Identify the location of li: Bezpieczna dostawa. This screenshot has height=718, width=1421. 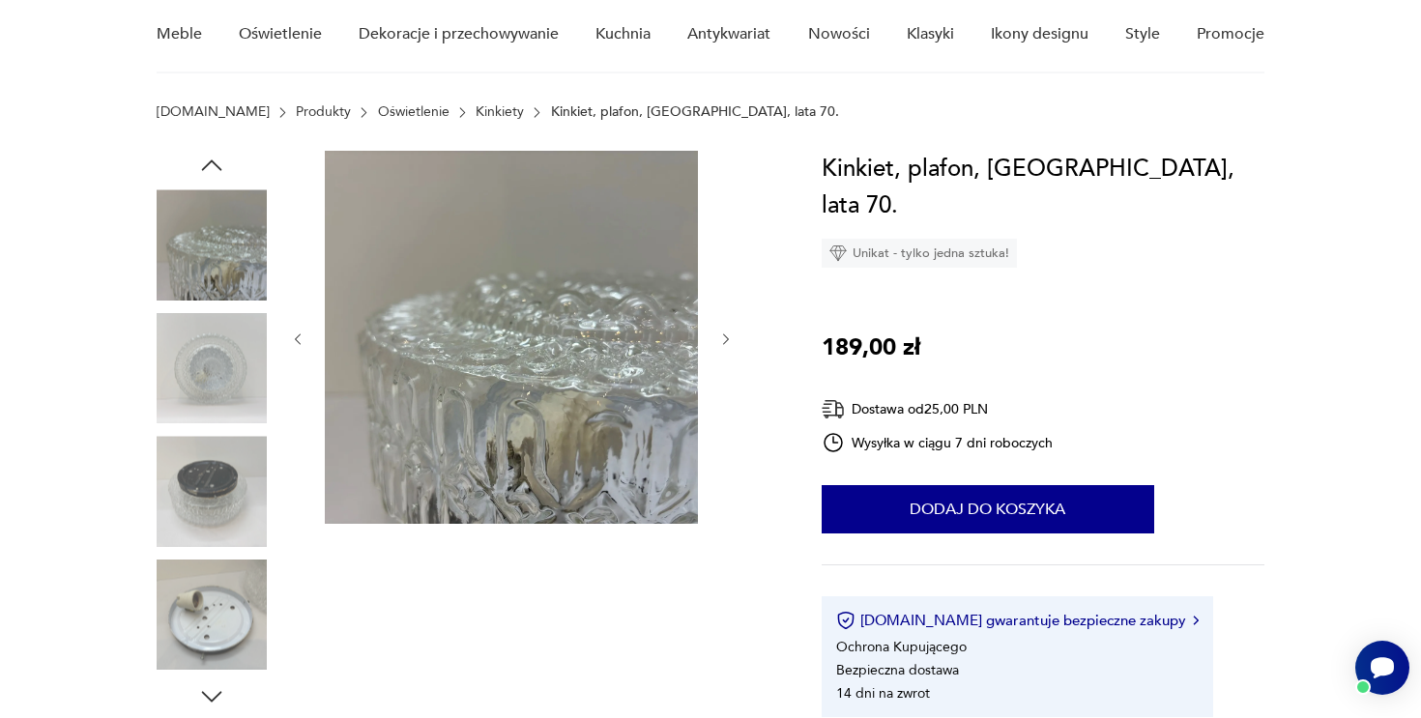
(897, 670).